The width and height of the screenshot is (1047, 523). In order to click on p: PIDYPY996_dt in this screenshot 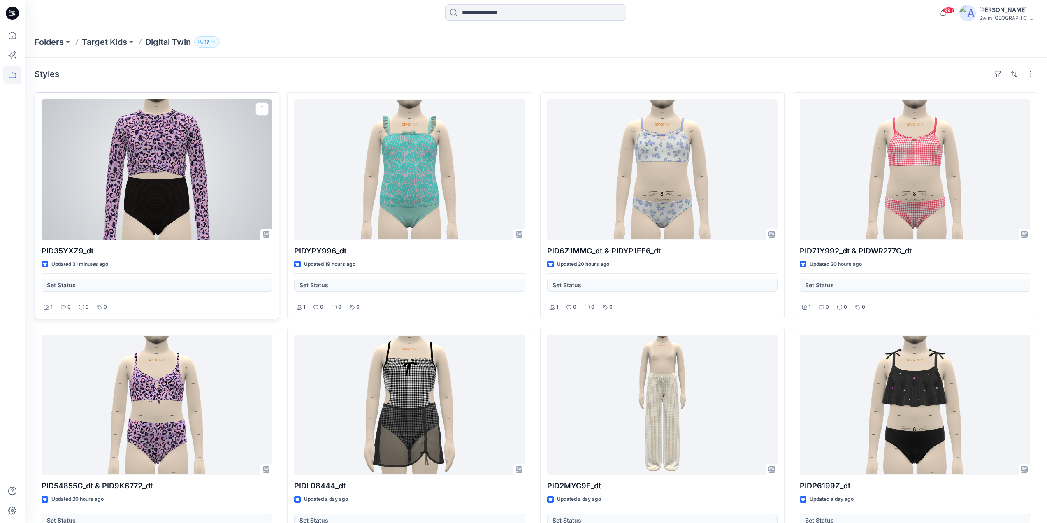, I will do `click(409, 251)`.